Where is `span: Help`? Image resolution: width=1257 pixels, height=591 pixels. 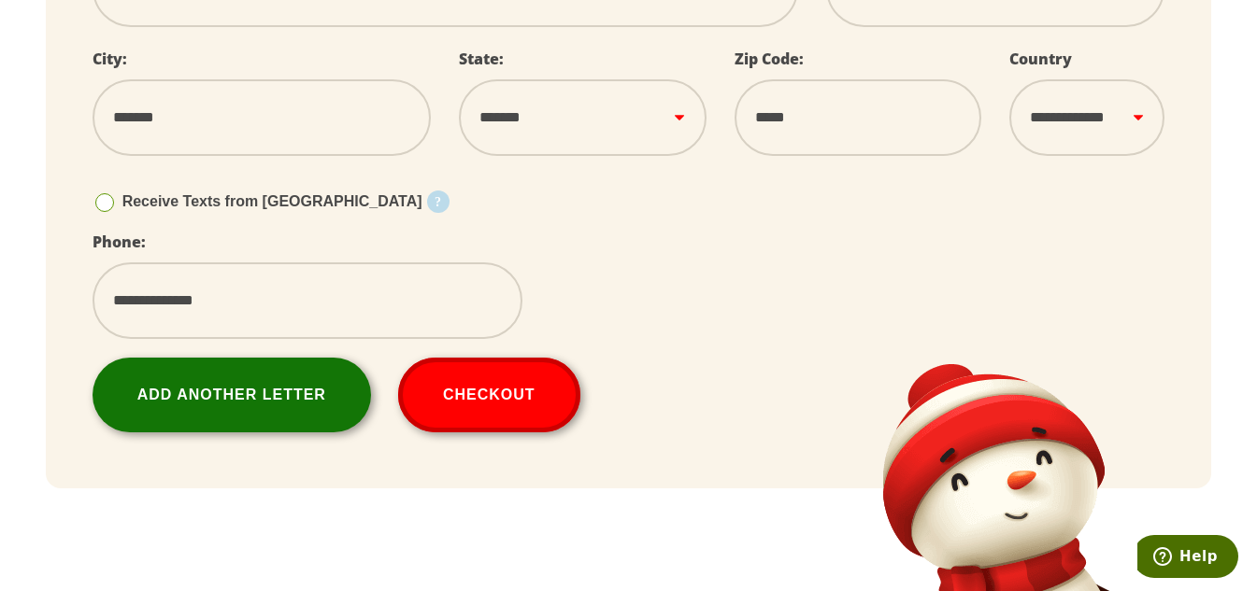 span: Help is located at coordinates (61, 21).